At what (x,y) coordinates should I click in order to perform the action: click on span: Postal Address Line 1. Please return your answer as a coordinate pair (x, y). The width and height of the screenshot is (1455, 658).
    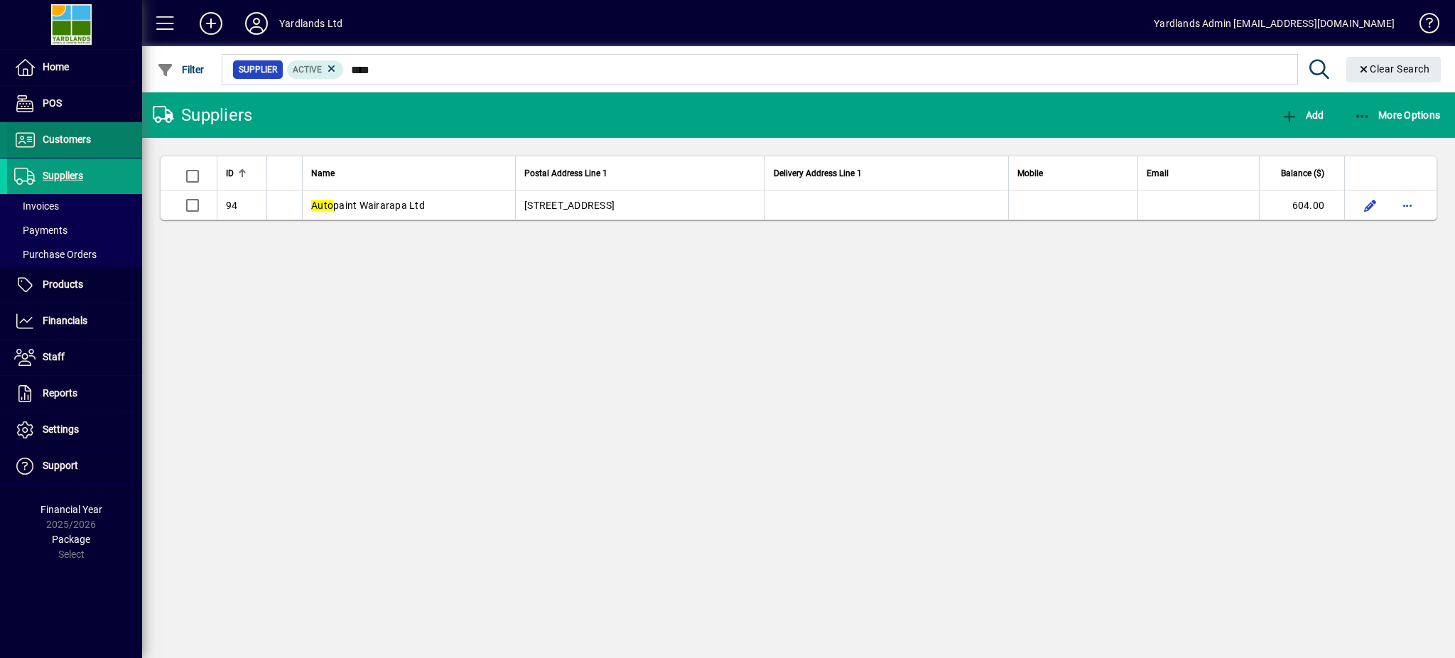
    Looking at the image, I should click on (565, 173).